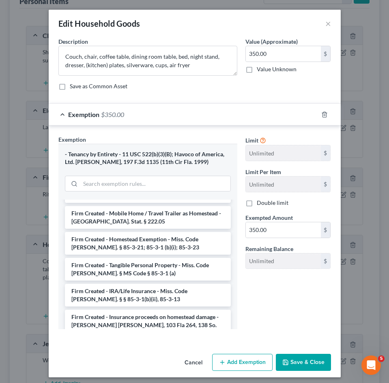  What do you see at coordinates (252, 140) in the screenshot?
I see `span: Limit` at bounding box center [252, 140].